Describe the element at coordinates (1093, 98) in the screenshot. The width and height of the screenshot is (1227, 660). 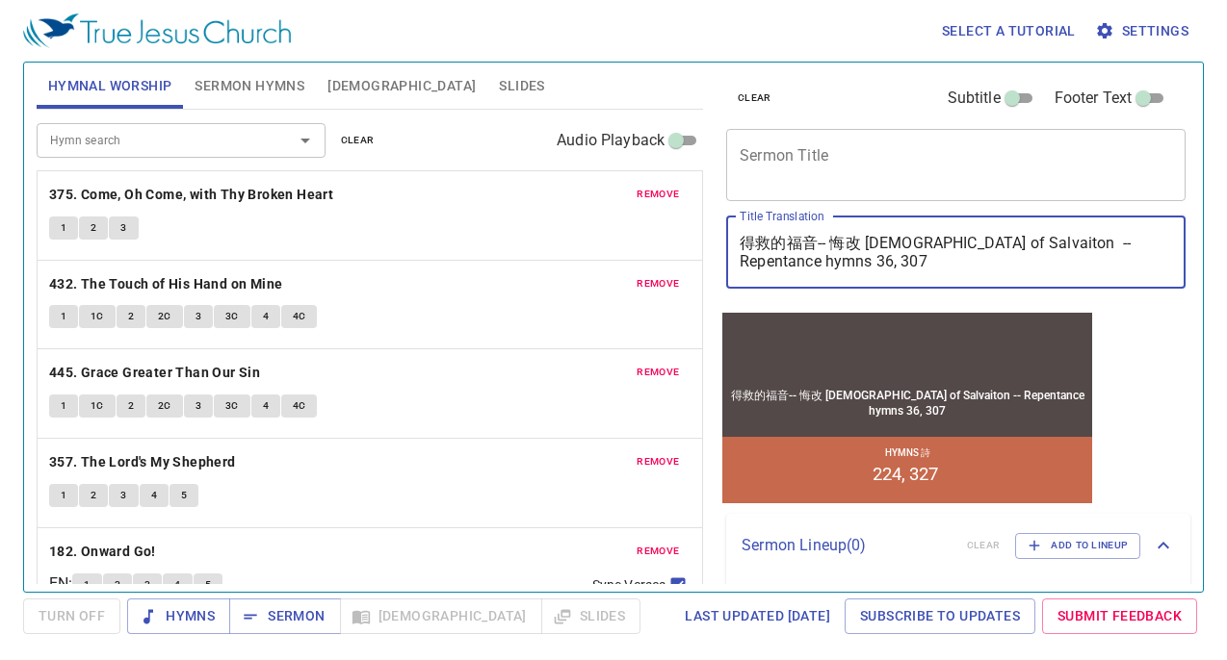
I see `span: Footer Text` at that location.